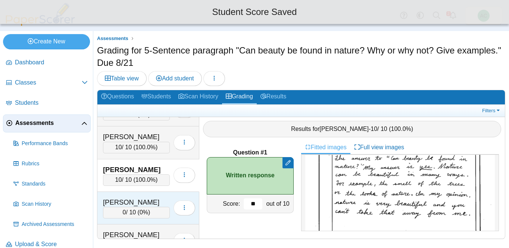 The height and width of the screenshot is (248, 509). Describe the element at coordinates (273, 97) in the screenshot. I see `a: Results` at that location.